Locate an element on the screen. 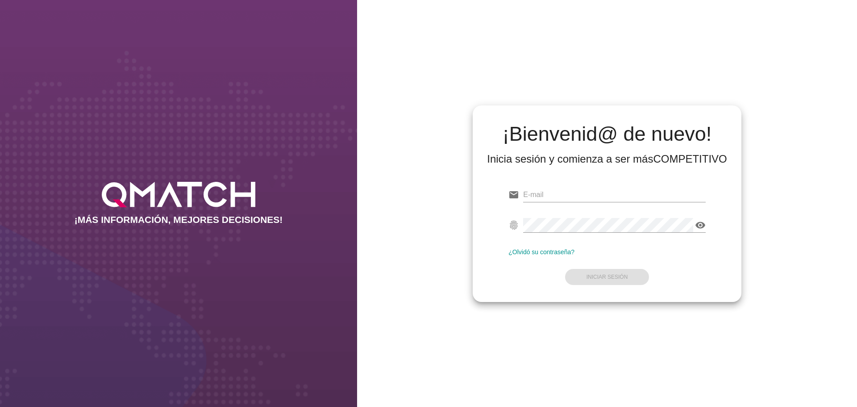  i: visibility is located at coordinates (701, 225).